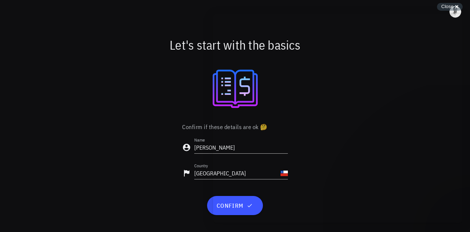 Image resolution: width=470 pixels, height=232 pixels. Describe the element at coordinates (199, 140) in the screenshot. I see `label: Name` at that location.